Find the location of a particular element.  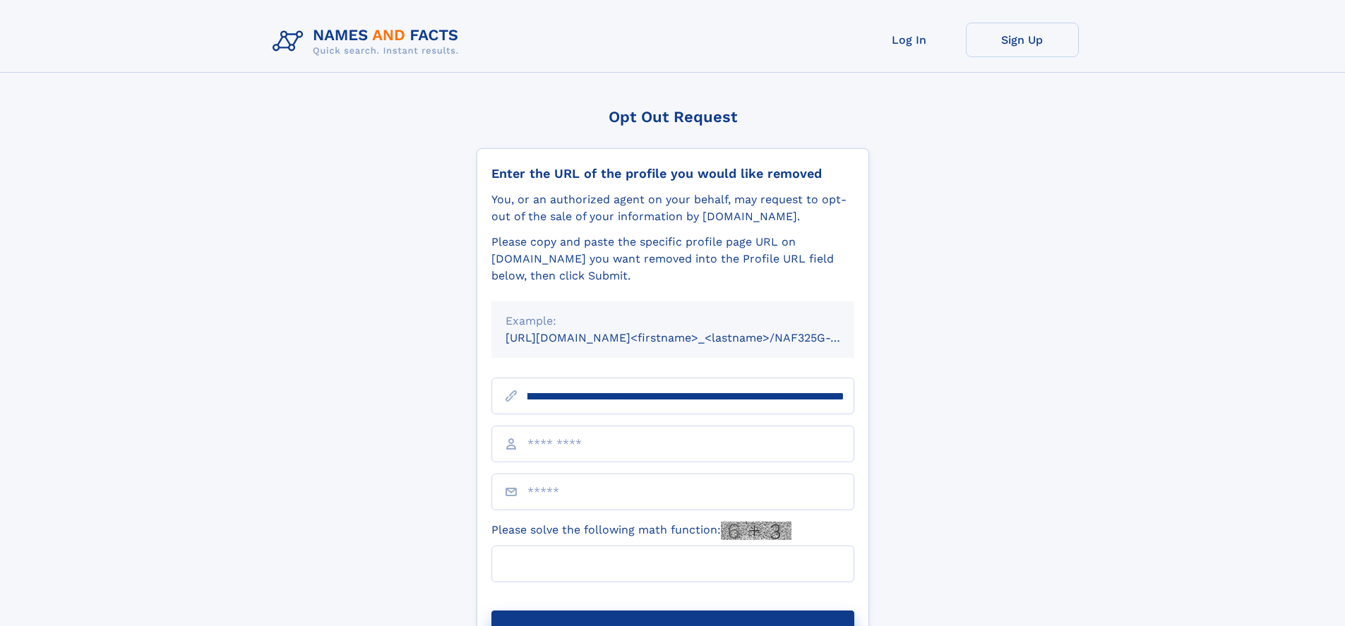

div: You, or an authorized agent on your behalf, may request to opt-out of the sale of your informatio... is located at coordinates (673, 208).